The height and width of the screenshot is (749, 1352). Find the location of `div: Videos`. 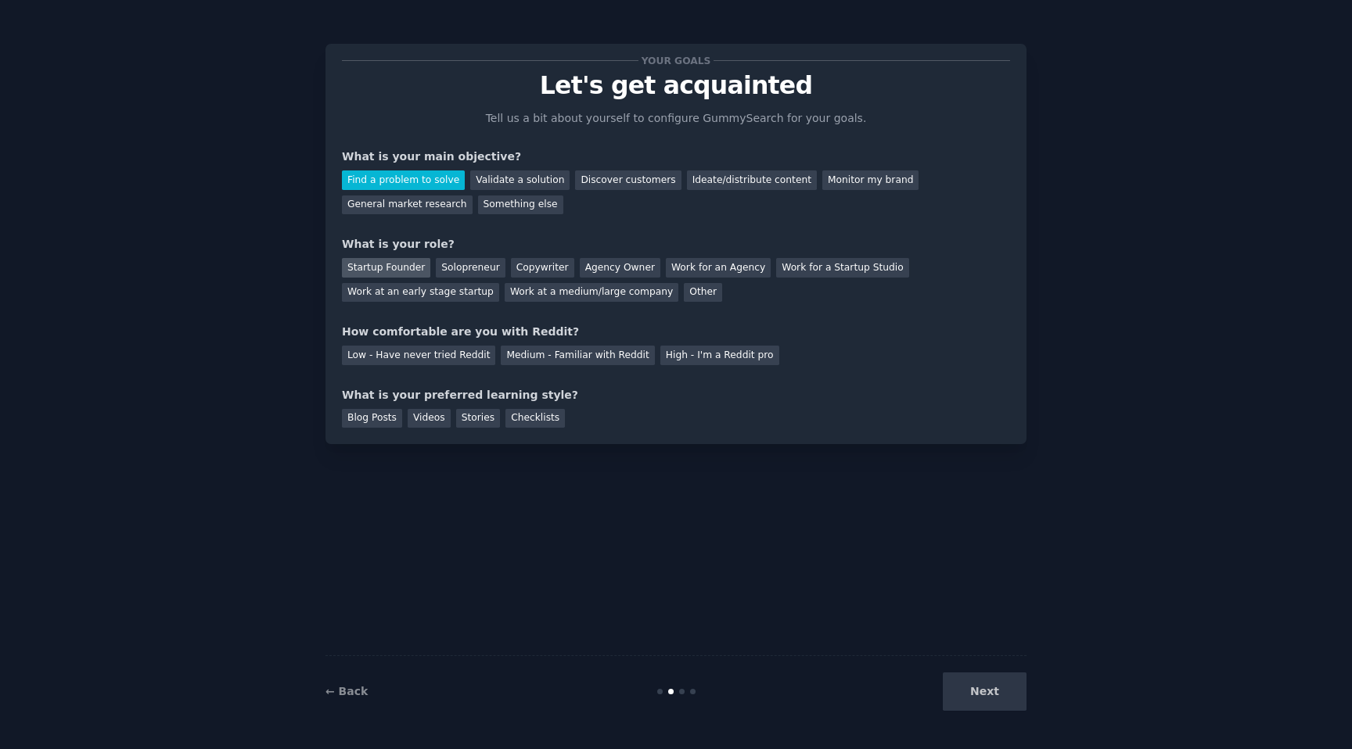

div: Videos is located at coordinates (429, 419).